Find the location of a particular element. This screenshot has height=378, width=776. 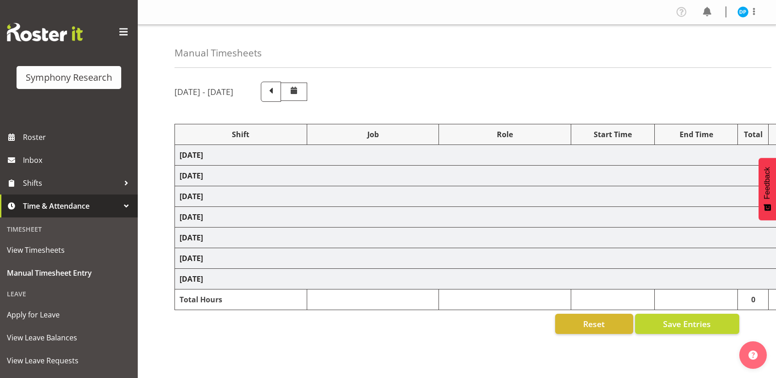

button: Reset is located at coordinates (594, 324).